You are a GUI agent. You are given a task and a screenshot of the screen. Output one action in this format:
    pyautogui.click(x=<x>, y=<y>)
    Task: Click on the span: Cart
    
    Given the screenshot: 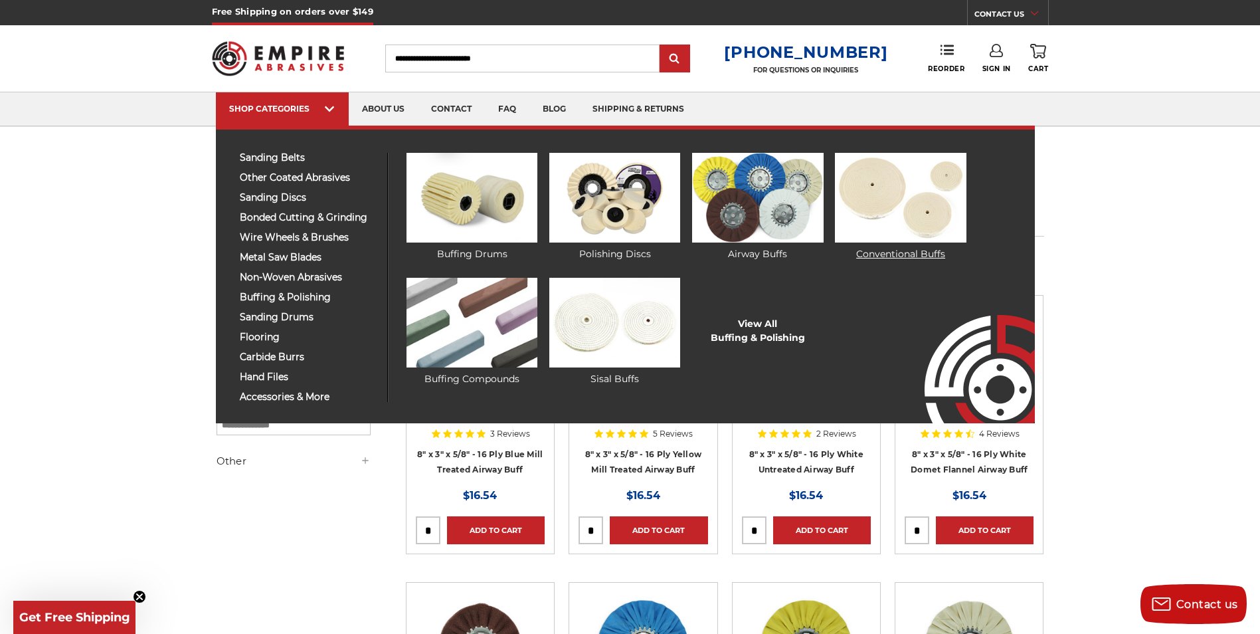 What is the action you would take?
    pyautogui.click(x=1038, y=68)
    